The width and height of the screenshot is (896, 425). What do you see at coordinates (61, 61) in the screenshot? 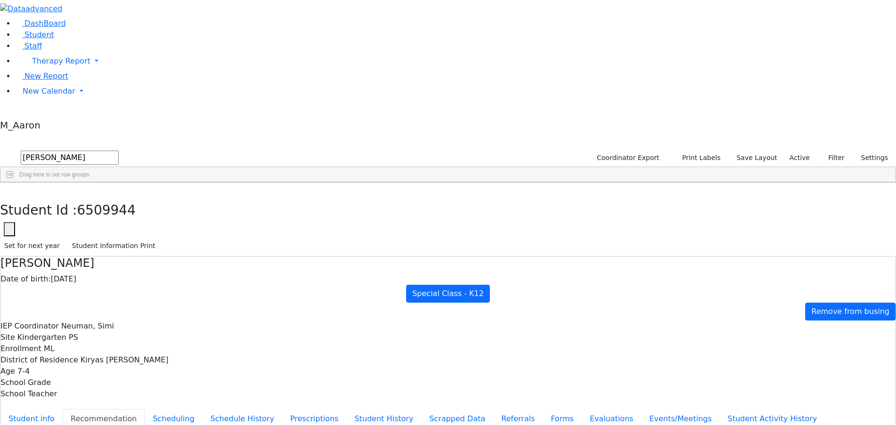
I see `span: Therapy Report` at bounding box center [61, 61].